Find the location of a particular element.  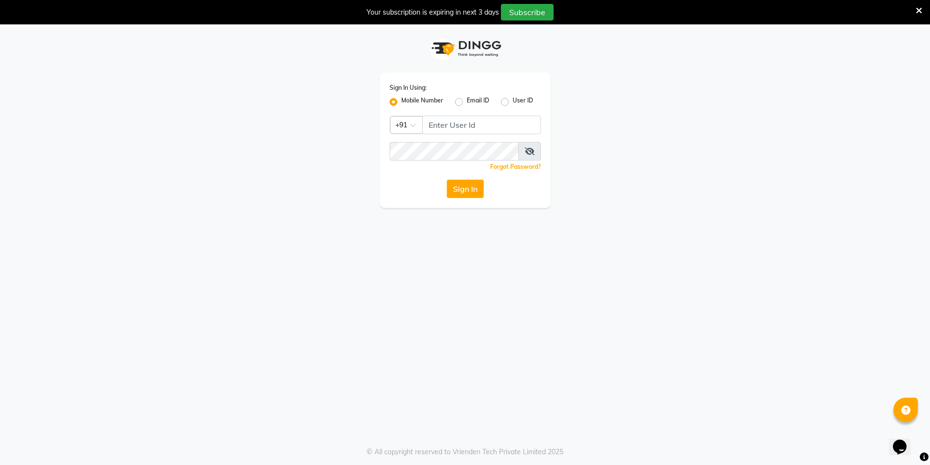

img: logo1.svg is located at coordinates (465, 48).